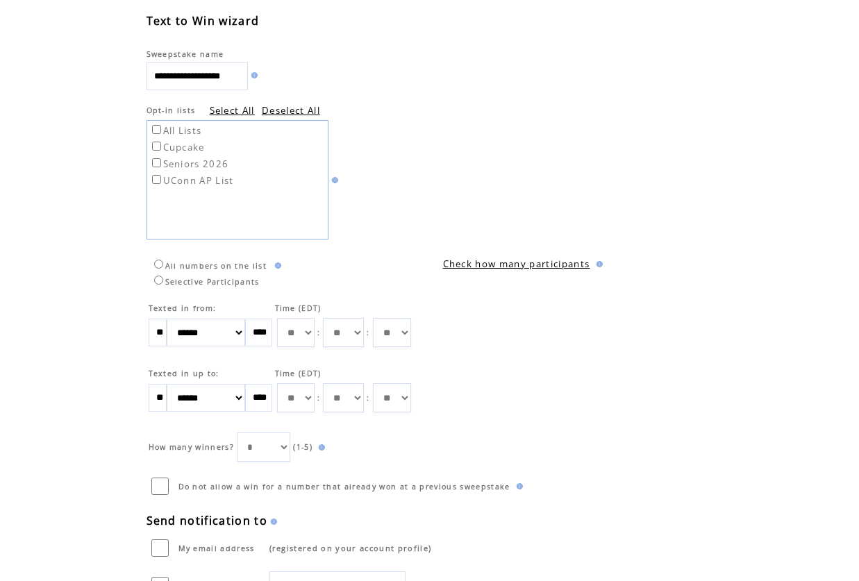 The width and height of the screenshot is (859, 581). Describe the element at coordinates (207, 521) in the screenshot. I see `span: Send notification to` at that location.